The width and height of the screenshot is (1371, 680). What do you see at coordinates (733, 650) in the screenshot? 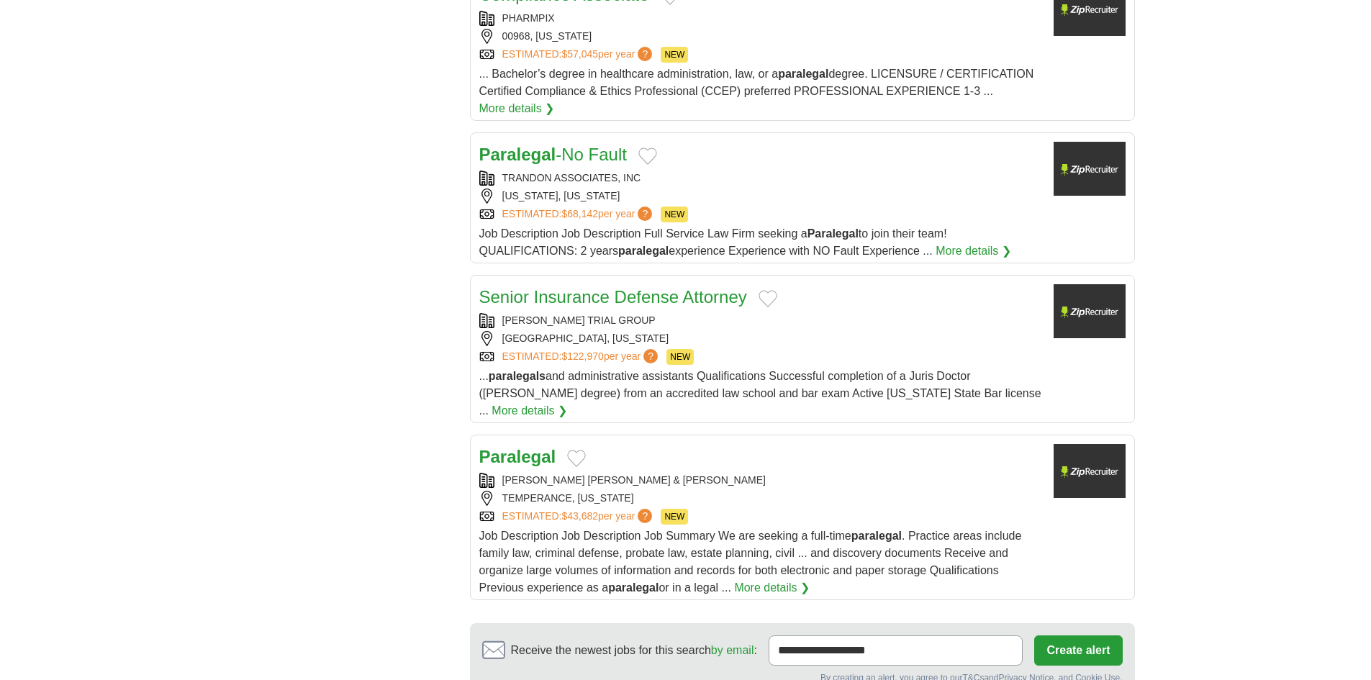
I see `a: by email` at bounding box center [733, 650].